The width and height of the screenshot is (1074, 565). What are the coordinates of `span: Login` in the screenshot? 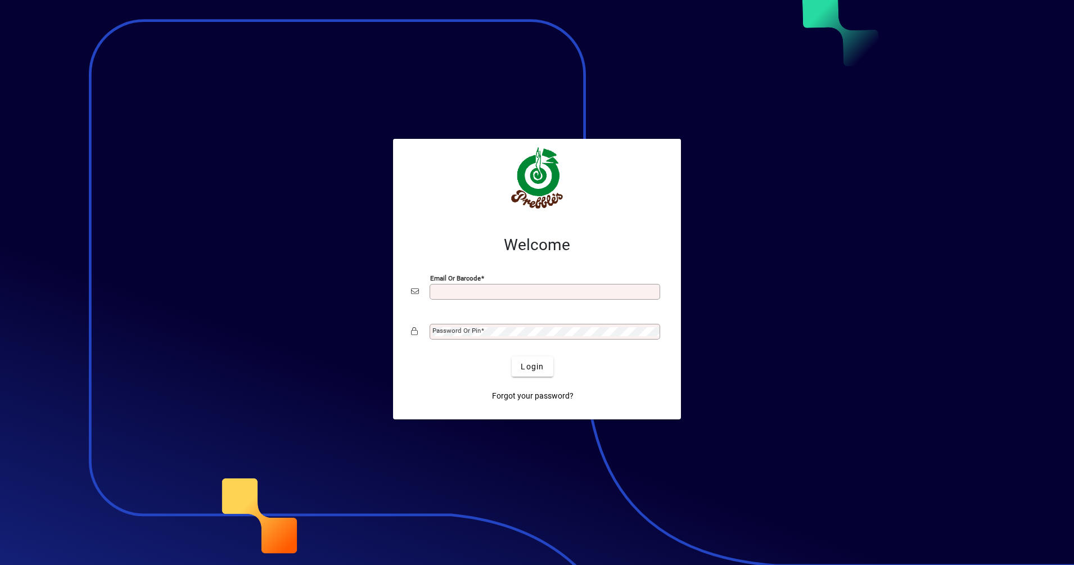 It's located at (532, 367).